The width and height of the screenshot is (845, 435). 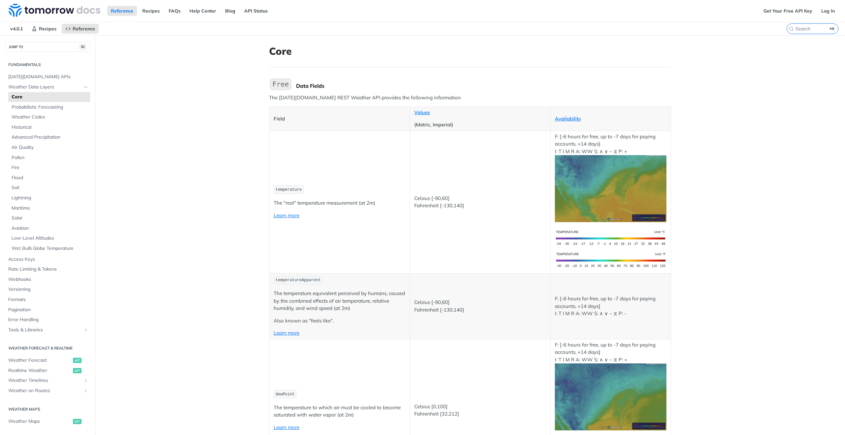 What do you see at coordinates (50, 137) in the screenshot?
I see `span: Advanced Precipitation` at bounding box center [50, 137].